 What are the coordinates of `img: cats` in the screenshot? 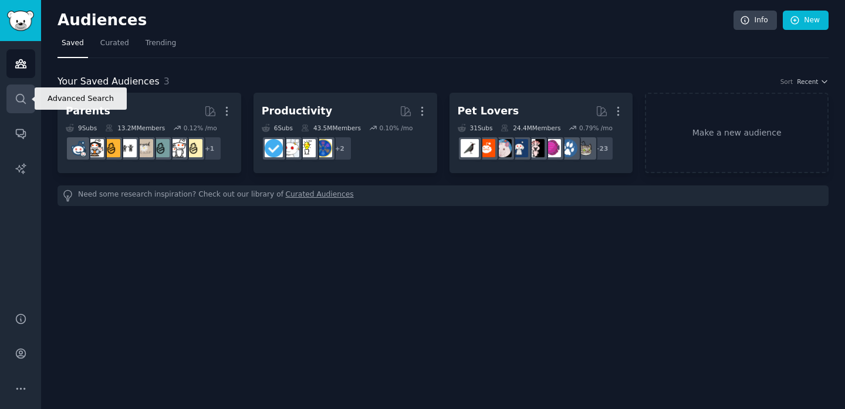 It's located at (585, 148).